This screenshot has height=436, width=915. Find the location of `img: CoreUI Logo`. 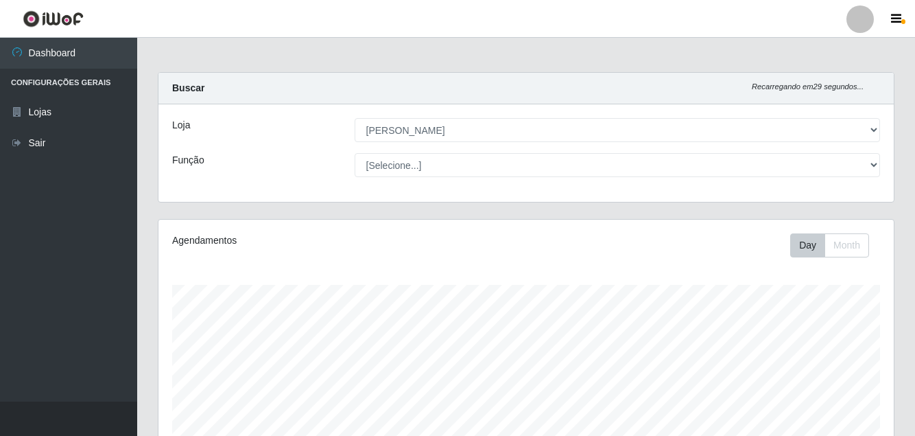

img: CoreUI Logo is located at coordinates (53, 19).